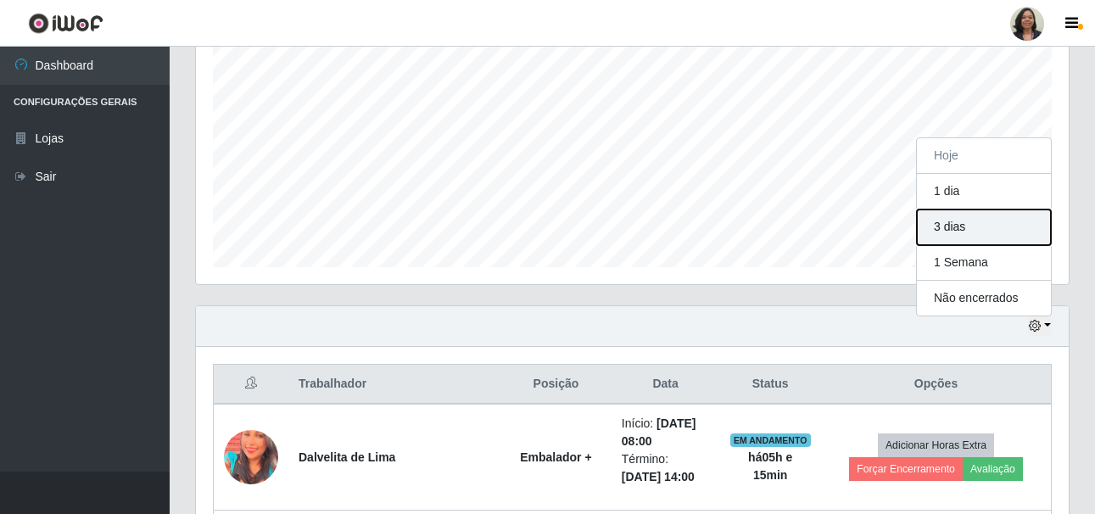 The image size is (1095, 514). Describe the element at coordinates (556, 384) in the screenshot. I see `th: Posição` at that location.